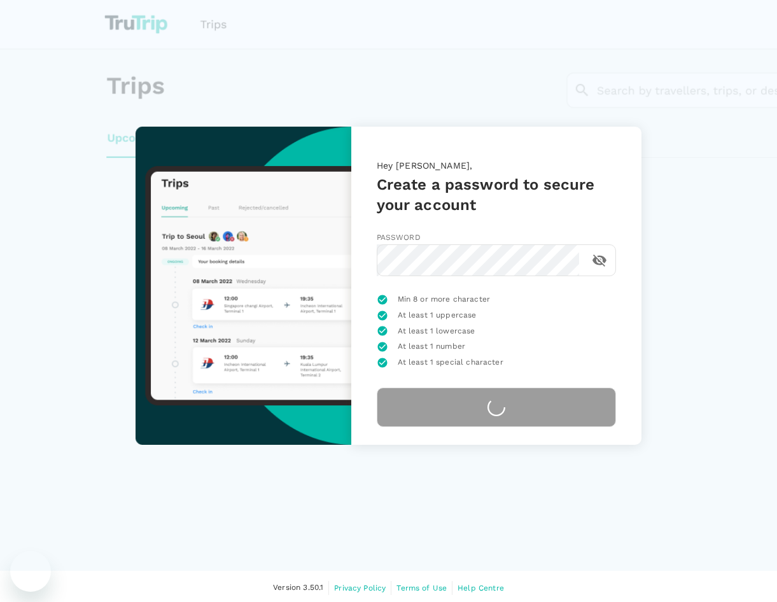 Image resolution: width=777 pixels, height=602 pixels. What do you see at coordinates (243, 286) in the screenshot?
I see `img: trutrip-set-password` at bounding box center [243, 286].